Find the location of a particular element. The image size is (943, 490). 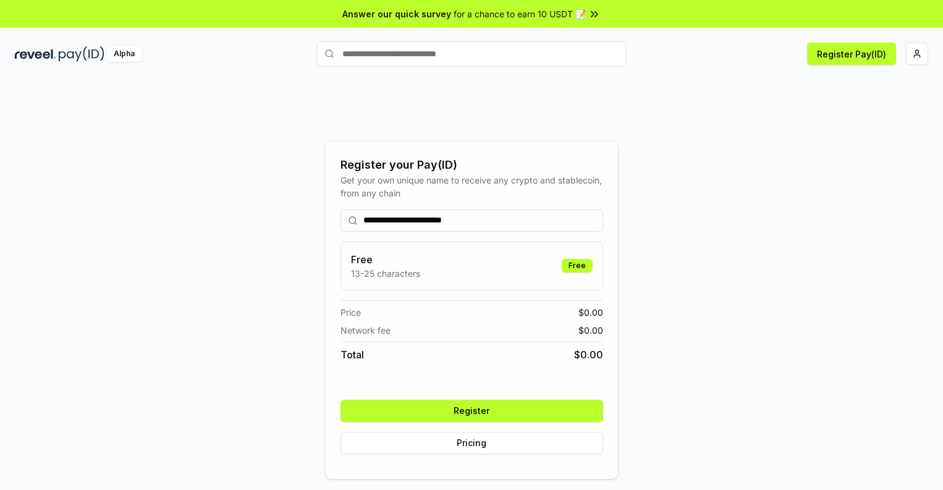

img: pay_id is located at coordinates (82, 54).